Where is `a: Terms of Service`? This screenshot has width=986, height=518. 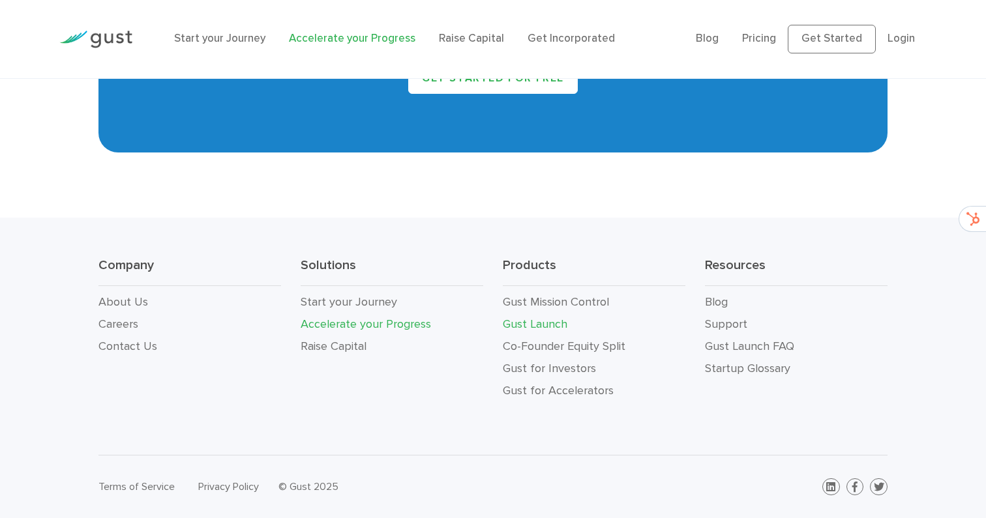 a: Terms of Service is located at coordinates (136, 486).